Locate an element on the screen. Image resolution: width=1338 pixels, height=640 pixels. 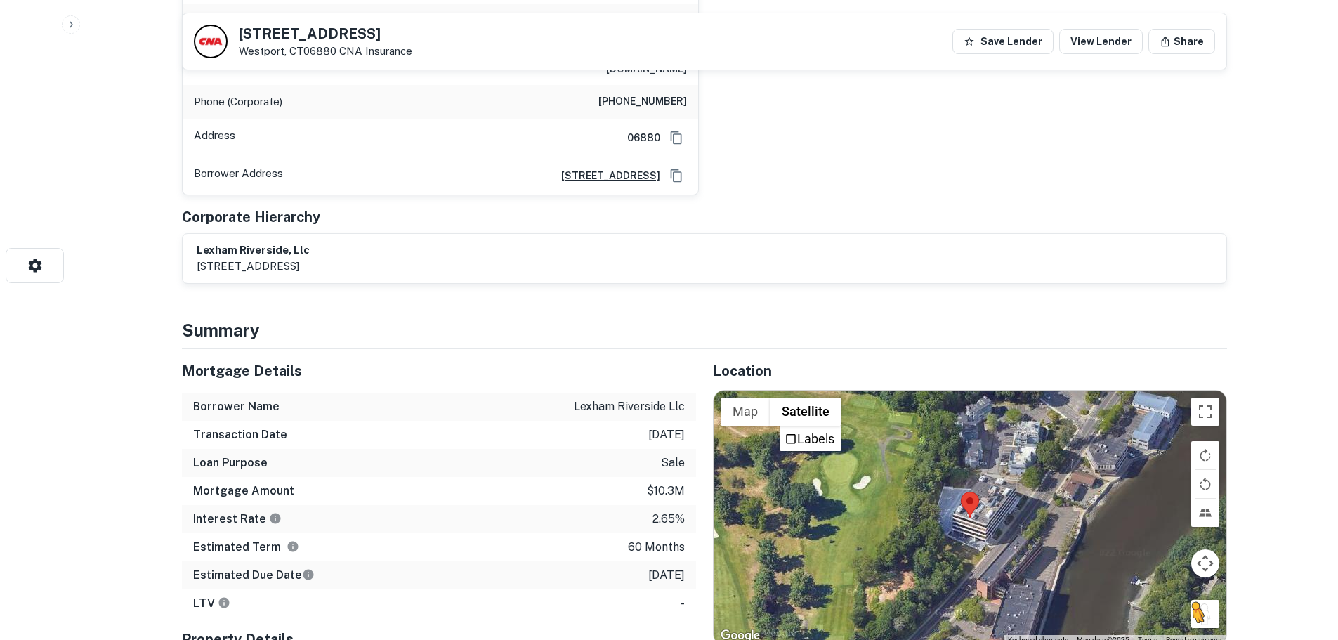
h5: Mortgage Details is located at coordinates (439, 371).